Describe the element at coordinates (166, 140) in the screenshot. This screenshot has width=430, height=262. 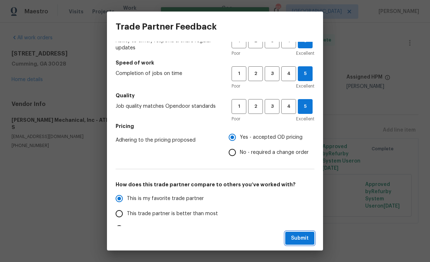
I see `span: Adhering to the pricing proposed` at that location.